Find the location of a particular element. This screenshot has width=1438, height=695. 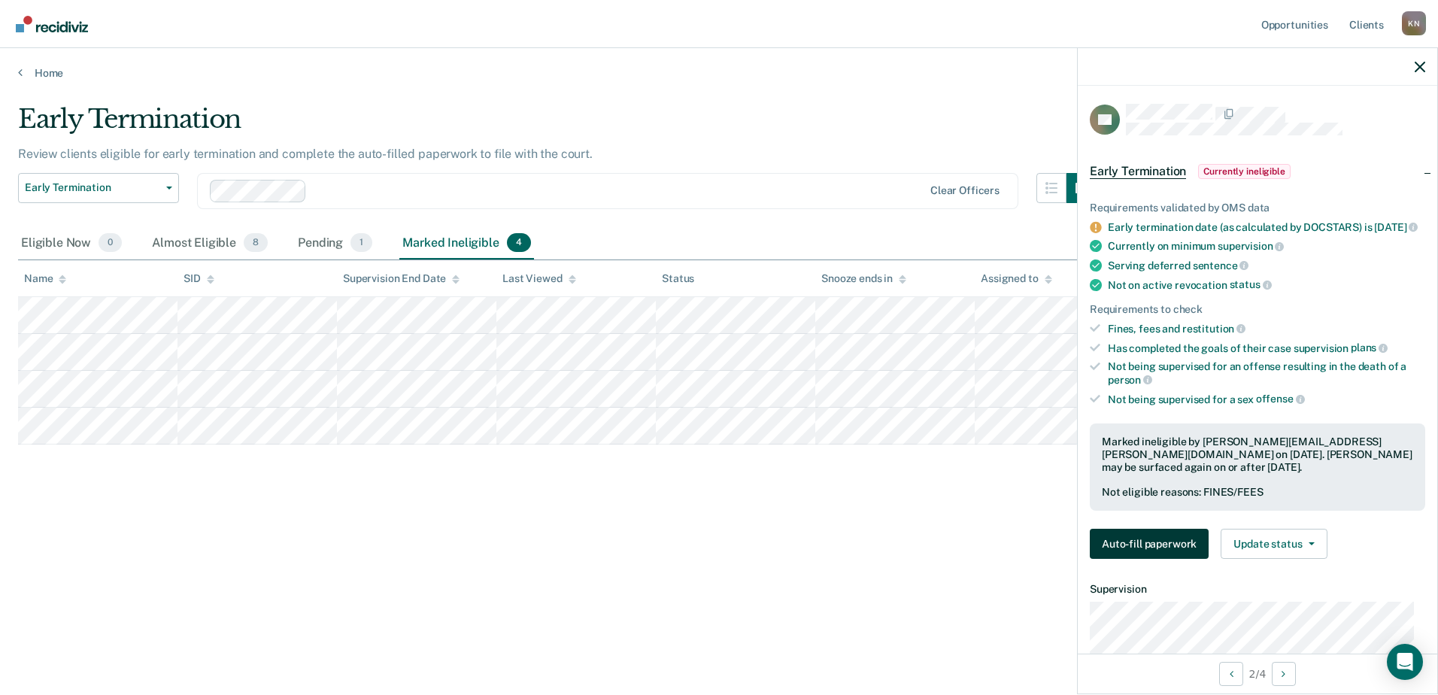

span: Currently ineligible is located at coordinates (1244, 171).